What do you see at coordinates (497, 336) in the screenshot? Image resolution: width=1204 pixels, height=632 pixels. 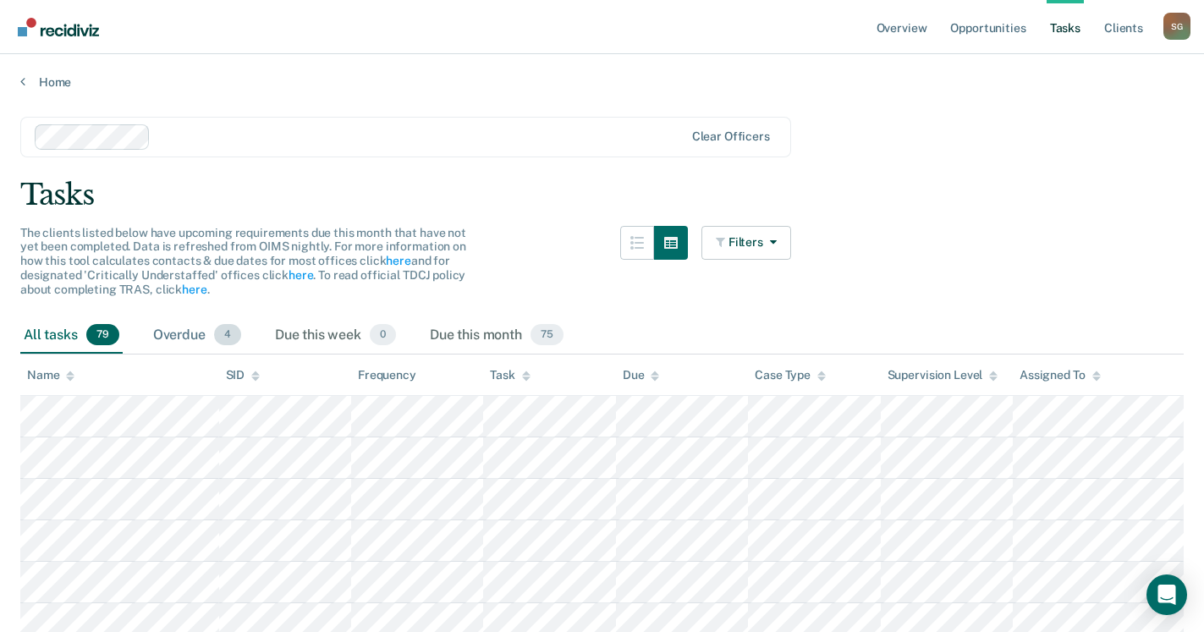 I see `div: Due this month75` at bounding box center [497, 336].